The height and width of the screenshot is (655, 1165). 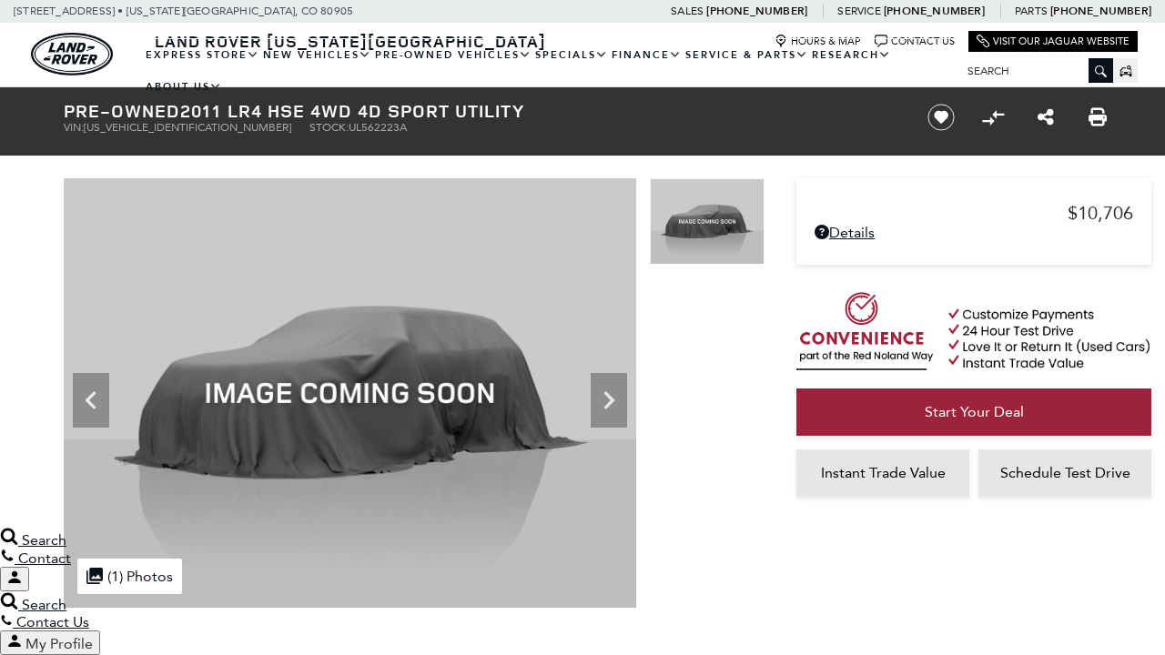 I want to click on span: Service, so click(x=858, y=11).